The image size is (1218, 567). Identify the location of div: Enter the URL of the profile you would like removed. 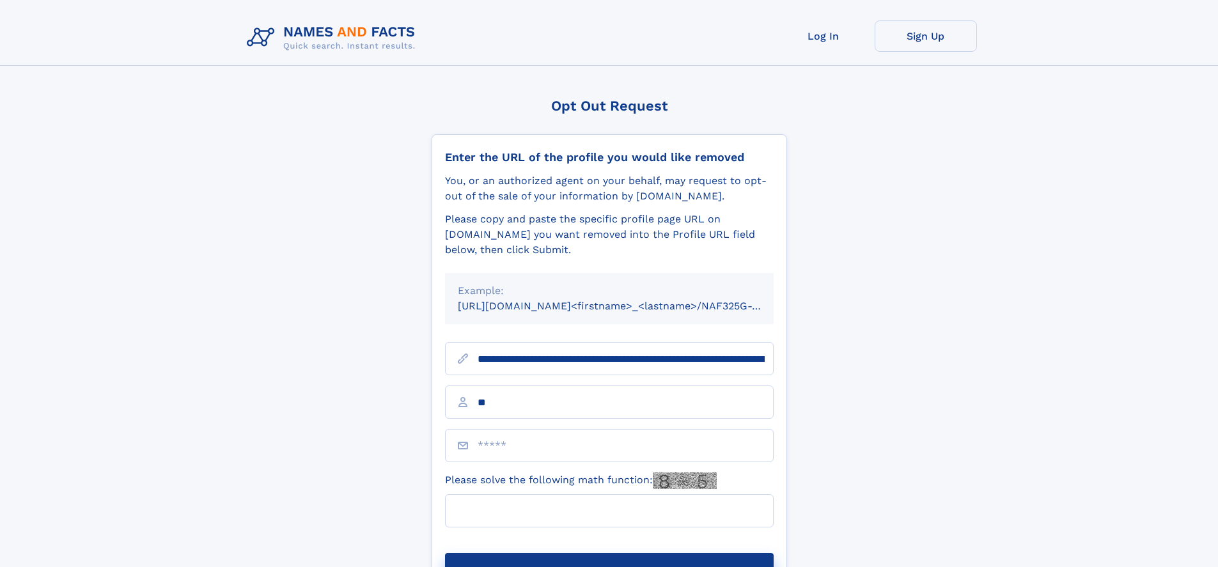
(609, 157).